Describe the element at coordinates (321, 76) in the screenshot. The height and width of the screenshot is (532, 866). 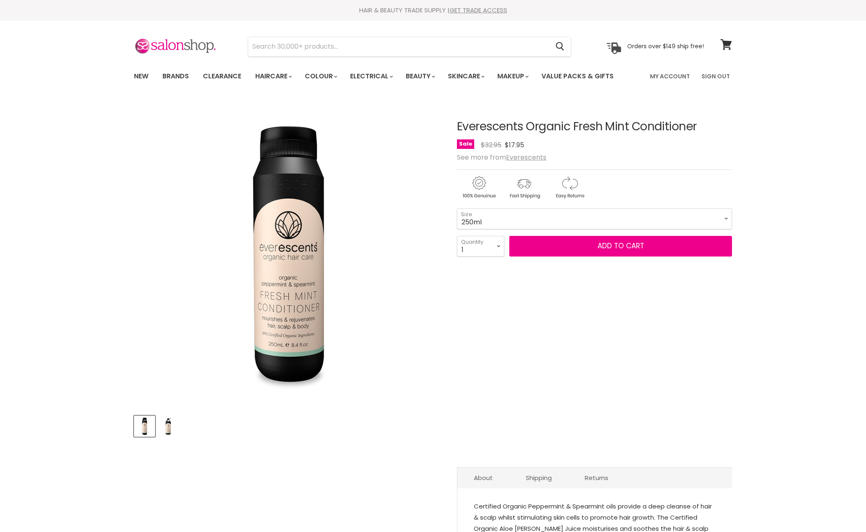
I see `a: Colour` at that location.